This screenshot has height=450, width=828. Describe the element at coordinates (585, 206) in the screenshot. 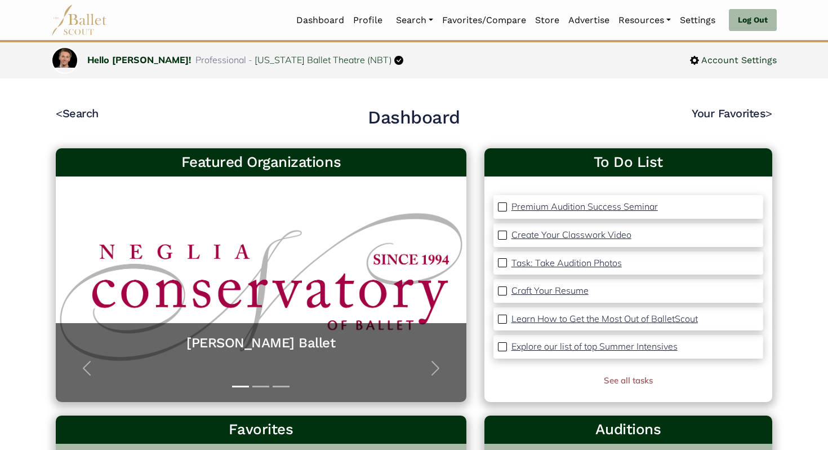

I see `p: Premium Audition Success Seminar` at that location.